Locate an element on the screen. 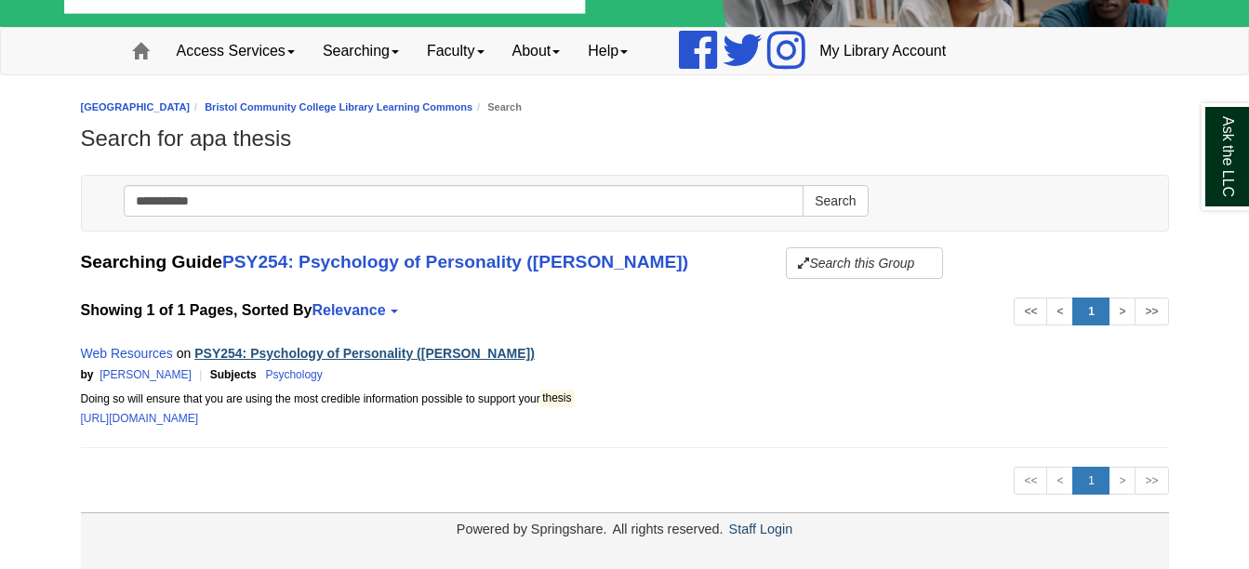 This screenshot has width=1249, height=569. strong: Showing 1 of 1 Pages, Sorted By is located at coordinates (625, 311).